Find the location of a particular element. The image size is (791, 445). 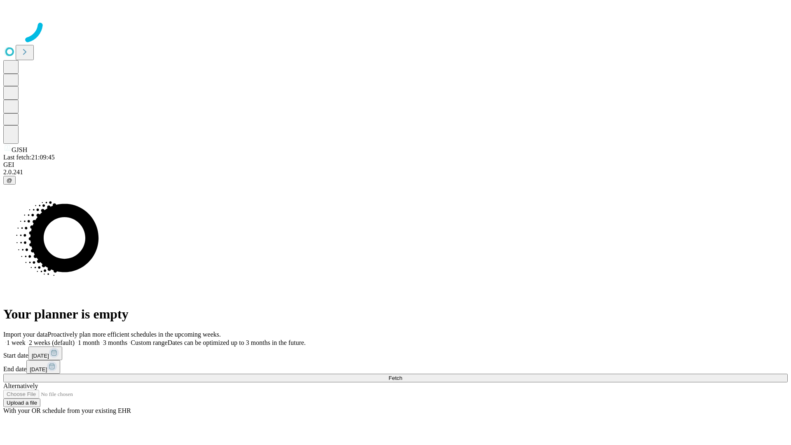

span: Import your data is located at coordinates (26, 334).